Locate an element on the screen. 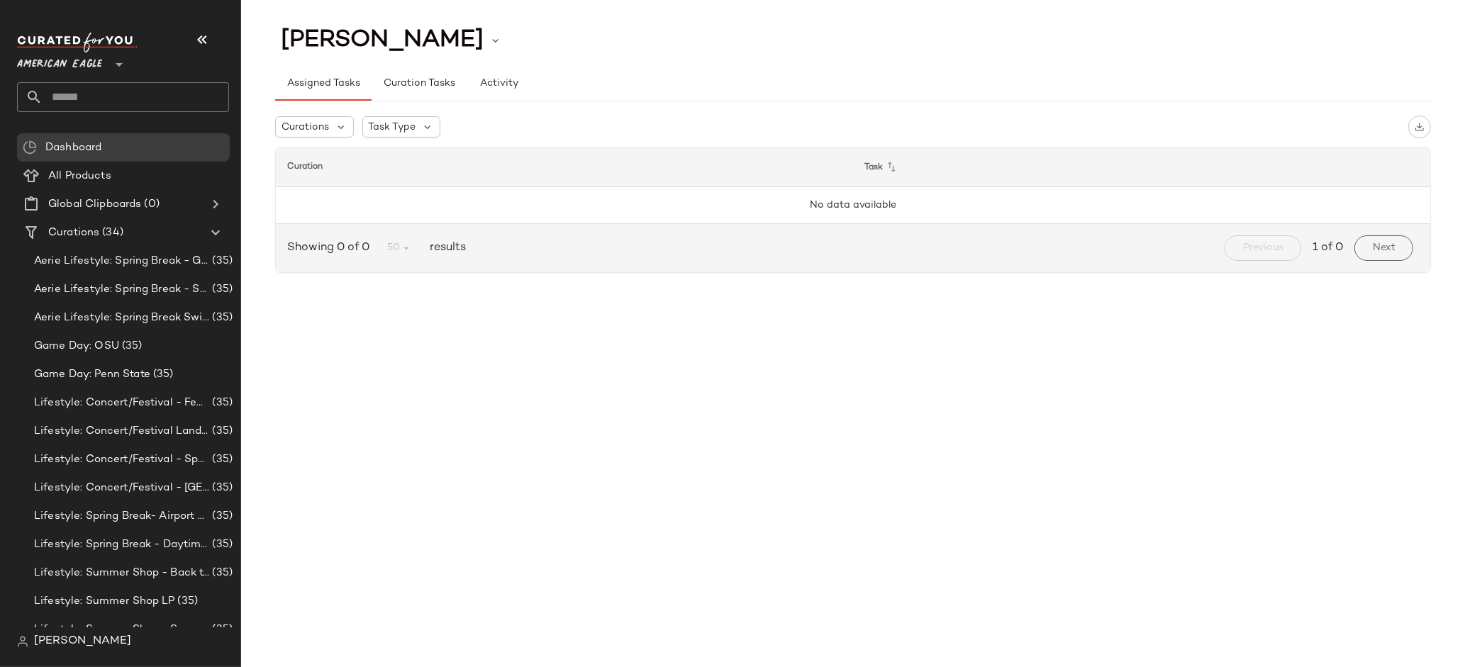 The height and width of the screenshot is (667, 1465). span: 1 of 0 is located at coordinates (1327, 248).